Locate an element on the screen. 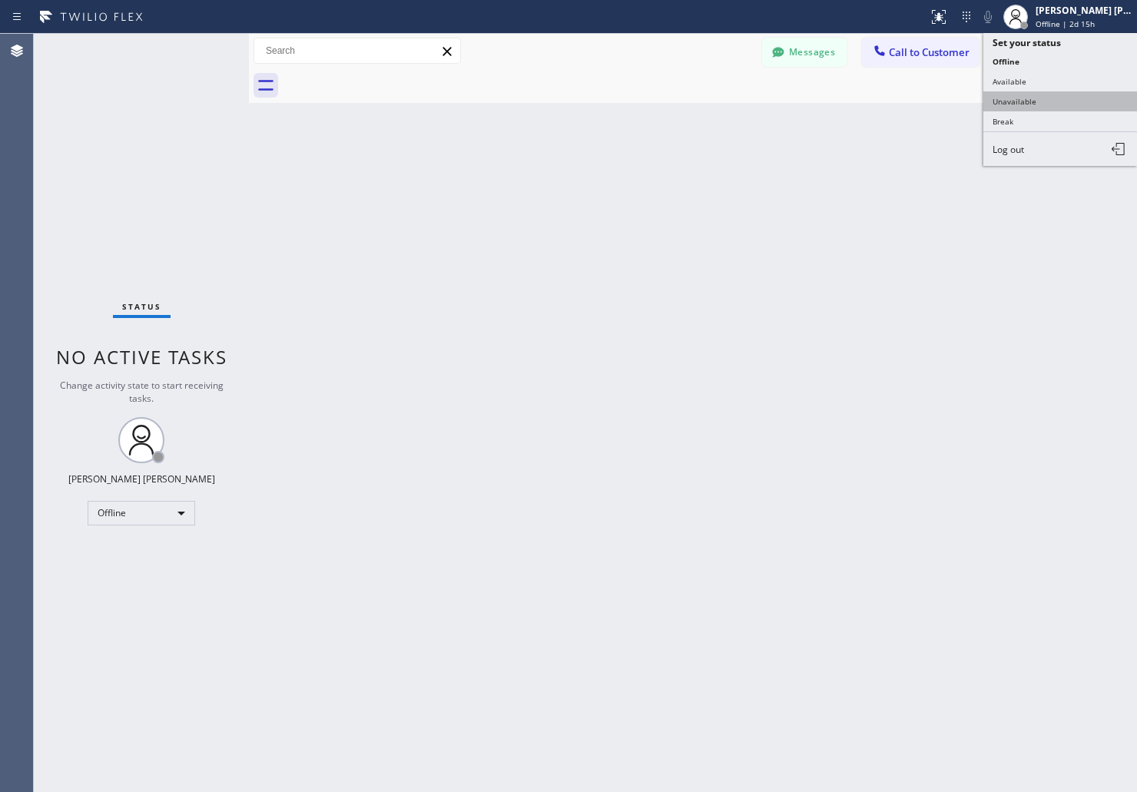 This screenshot has height=792, width=1137. input: Search is located at coordinates (357, 51).